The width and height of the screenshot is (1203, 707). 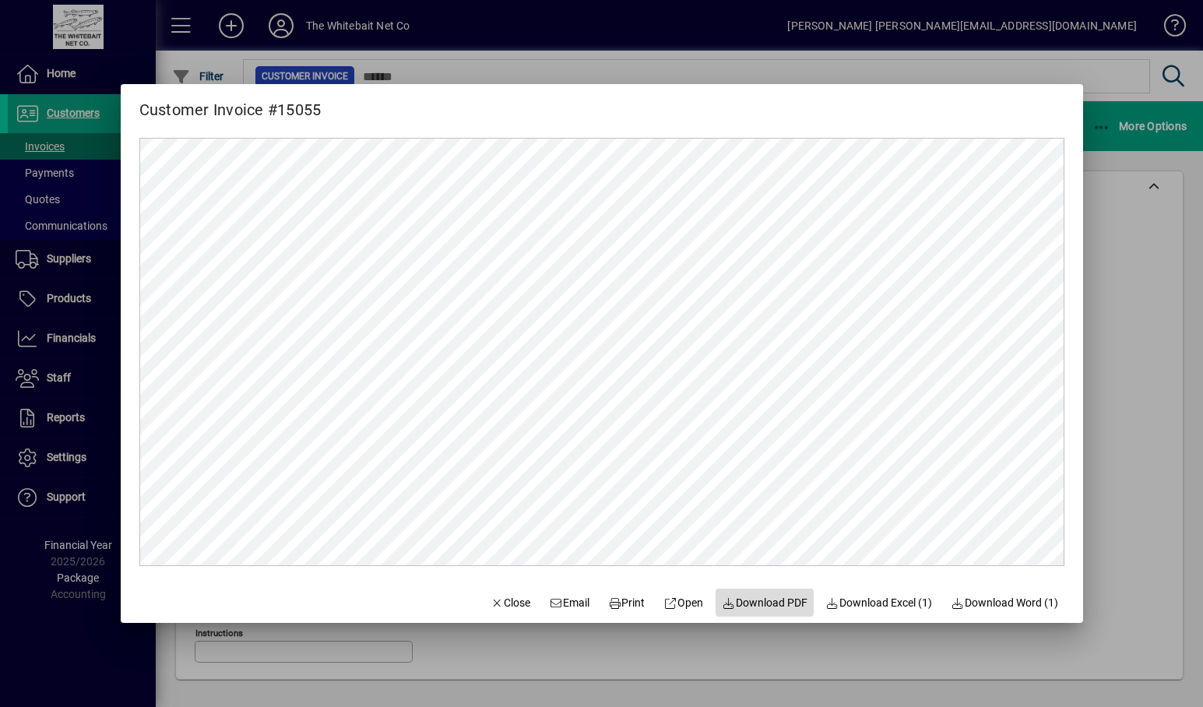 I want to click on a: Open, so click(x=684, y=603).